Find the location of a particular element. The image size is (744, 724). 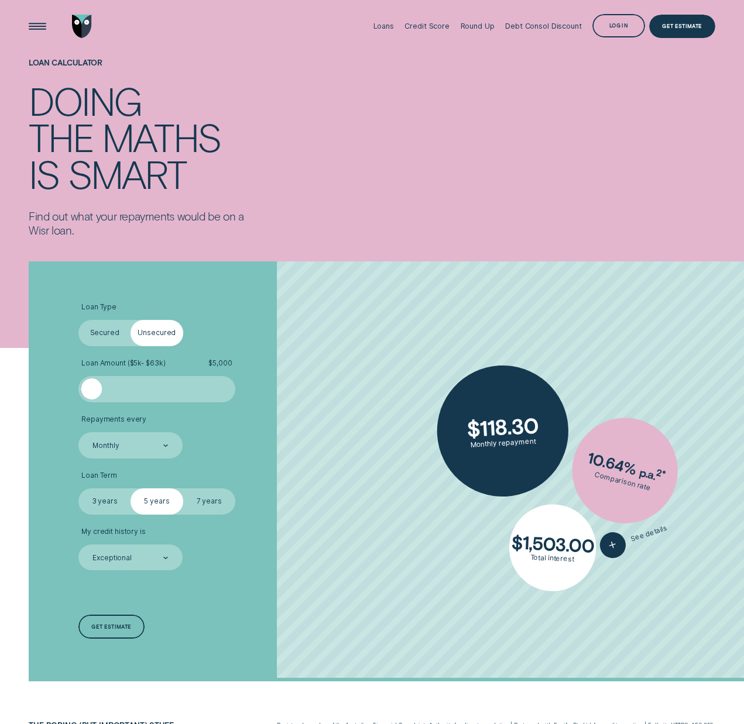

a: Get estimate is located at coordinates (111, 627).